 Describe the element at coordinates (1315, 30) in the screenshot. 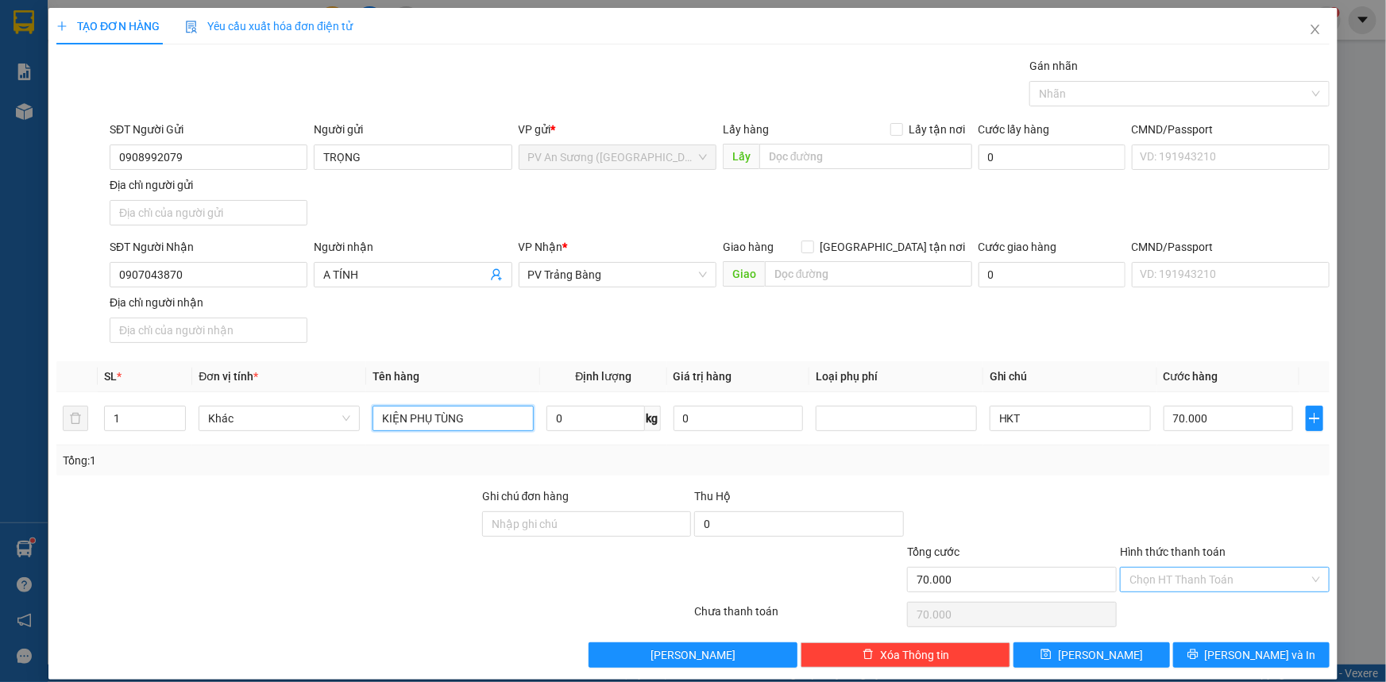

I see `button: Close` at that location.